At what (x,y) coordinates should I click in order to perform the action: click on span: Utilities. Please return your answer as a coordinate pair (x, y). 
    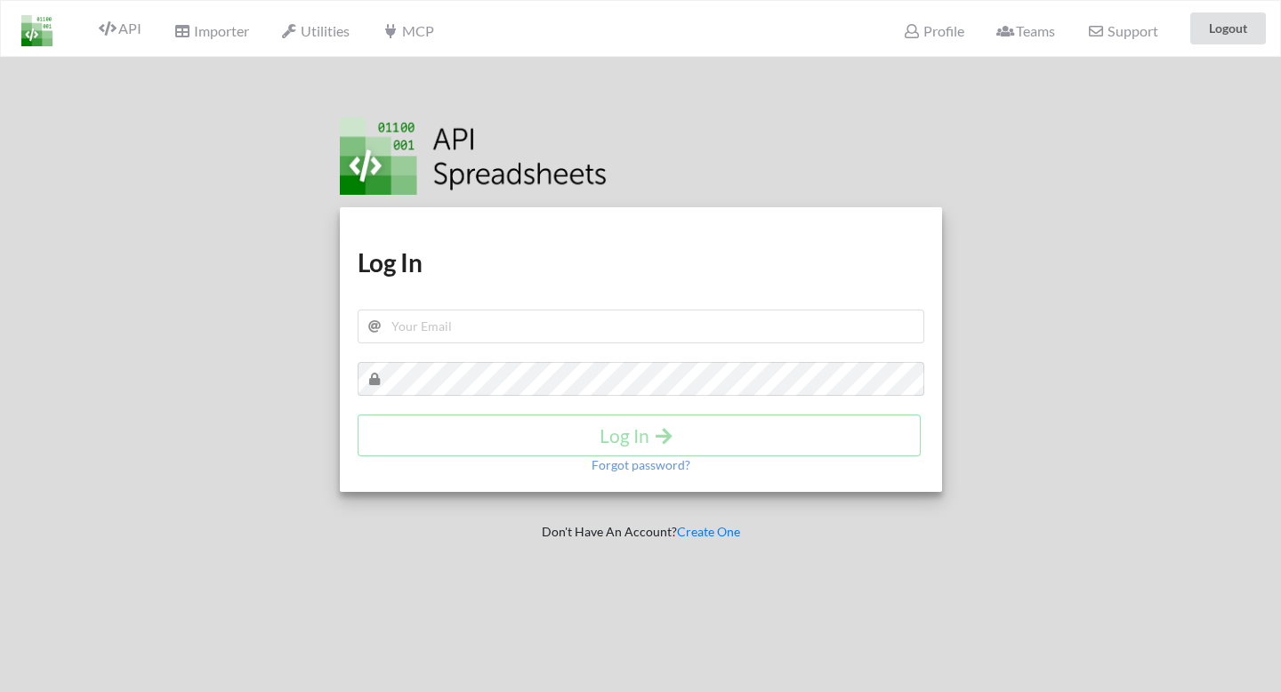
    Looking at the image, I should click on (315, 30).